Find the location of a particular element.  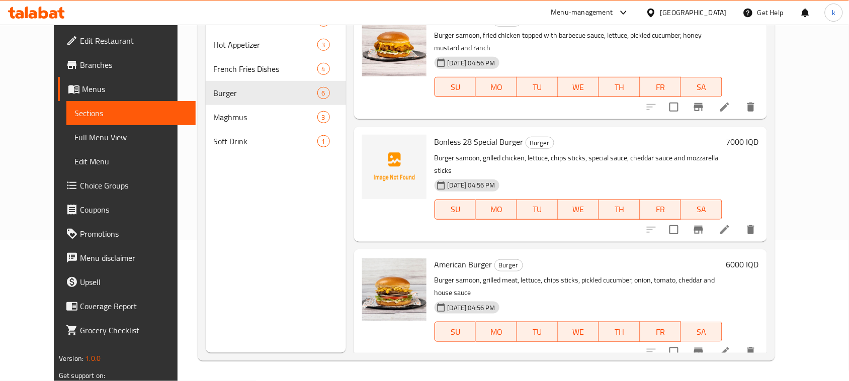

div: Soft Drink1 is located at coordinates (276, 141).